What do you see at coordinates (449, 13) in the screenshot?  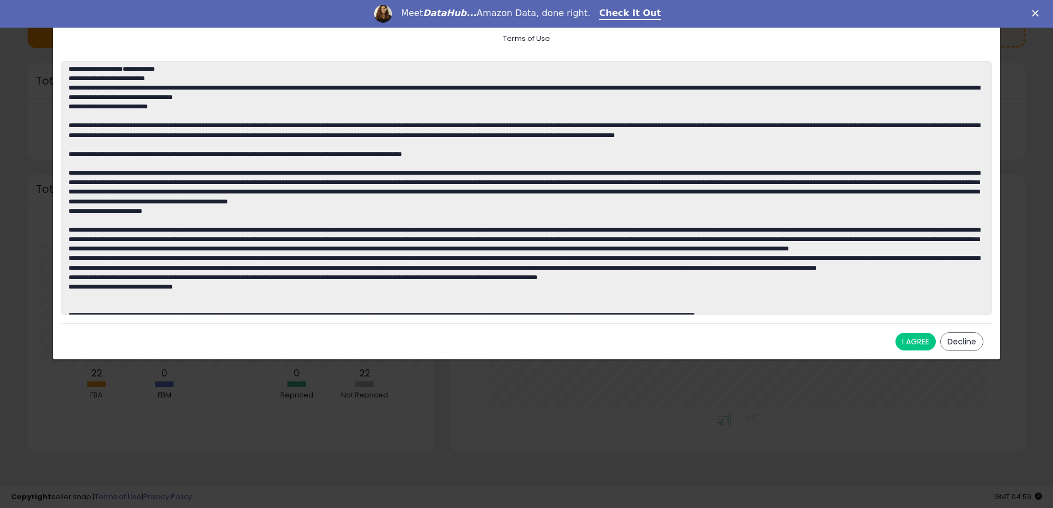 I see `i: DataHub...` at bounding box center [449, 13].